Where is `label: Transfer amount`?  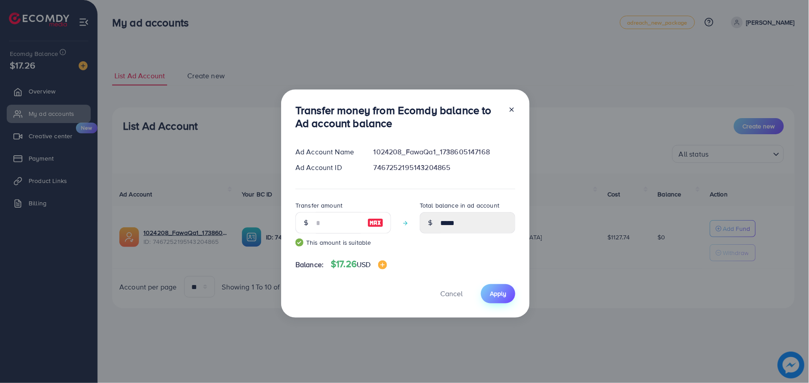 label: Transfer amount is located at coordinates (319, 205).